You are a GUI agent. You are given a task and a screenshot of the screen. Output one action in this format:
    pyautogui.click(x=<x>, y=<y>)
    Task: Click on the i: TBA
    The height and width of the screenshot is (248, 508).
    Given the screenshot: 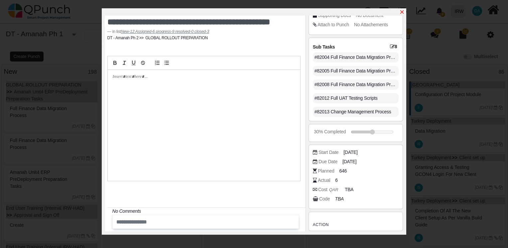 What is the action you would take?
    pyautogui.click(x=339, y=199)
    